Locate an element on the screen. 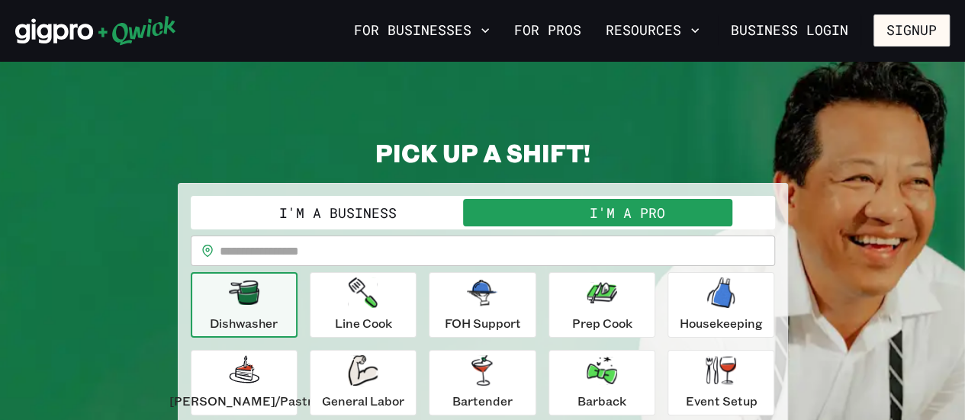 The height and width of the screenshot is (420, 965). p: Prep Cook is located at coordinates (601, 323).